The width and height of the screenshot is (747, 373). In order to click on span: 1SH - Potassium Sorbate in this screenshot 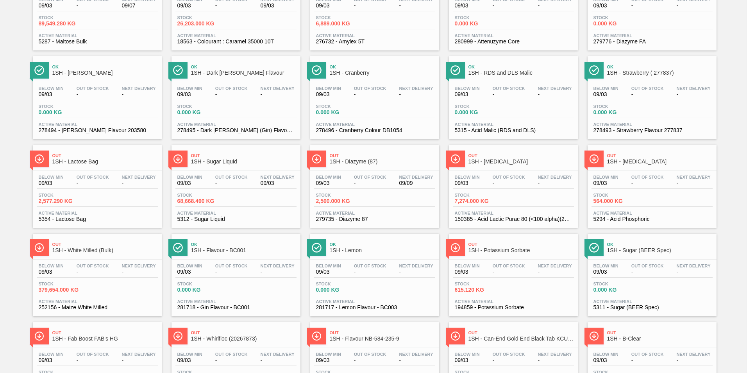, I will do `click(521, 250)`.